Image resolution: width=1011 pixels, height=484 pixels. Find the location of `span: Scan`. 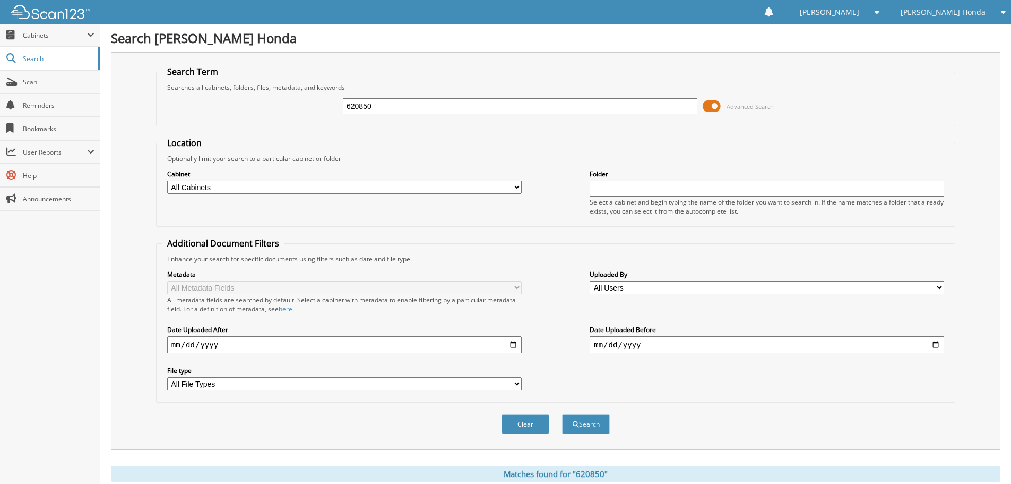

span: Scan is located at coordinates (58, 82).